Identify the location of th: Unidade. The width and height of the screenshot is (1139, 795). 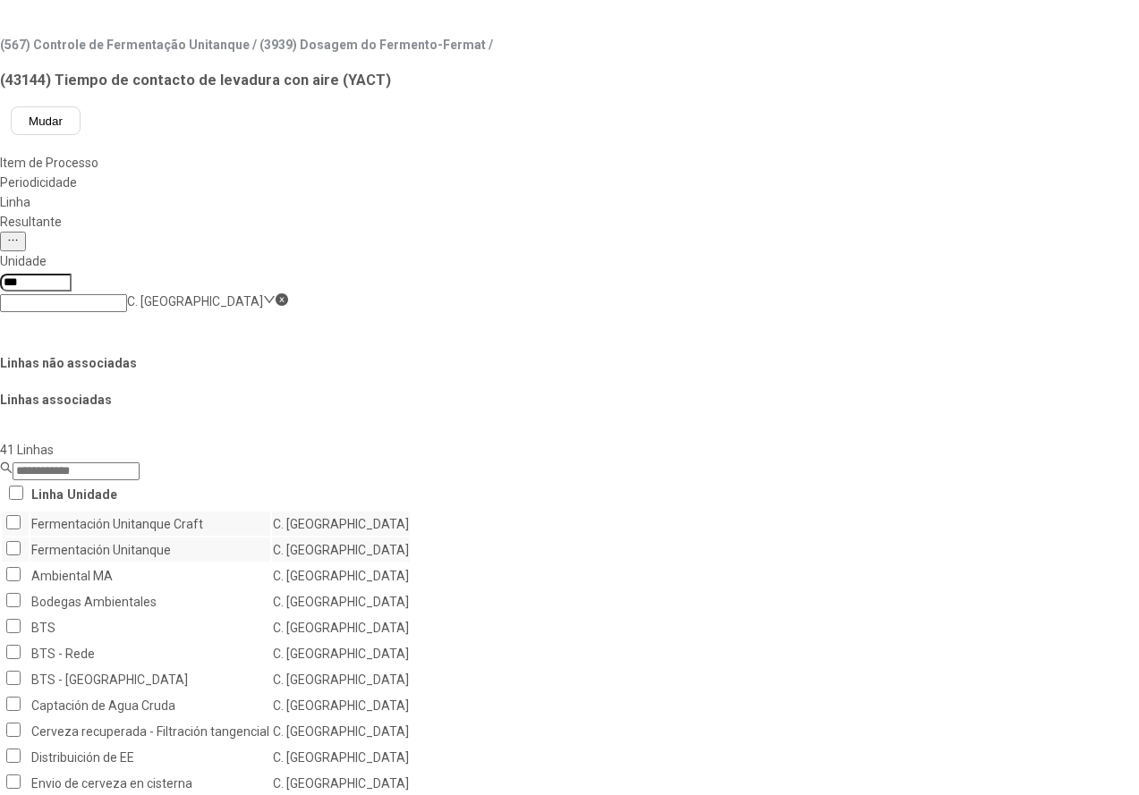
(92, 494).